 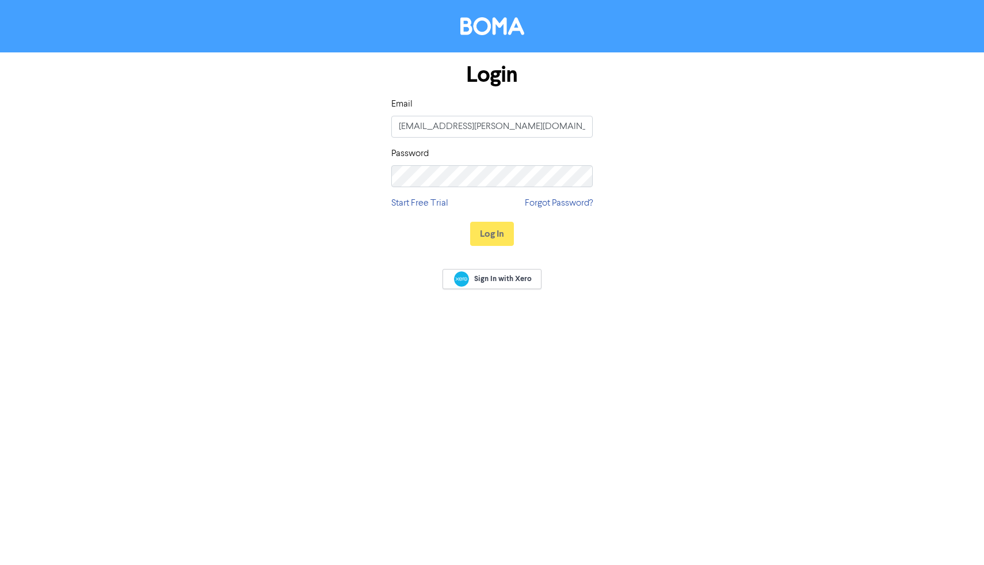 What do you see at coordinates (492, 75) in the screenshot?
I see `h1: Login` at bounding box center [492, 75].